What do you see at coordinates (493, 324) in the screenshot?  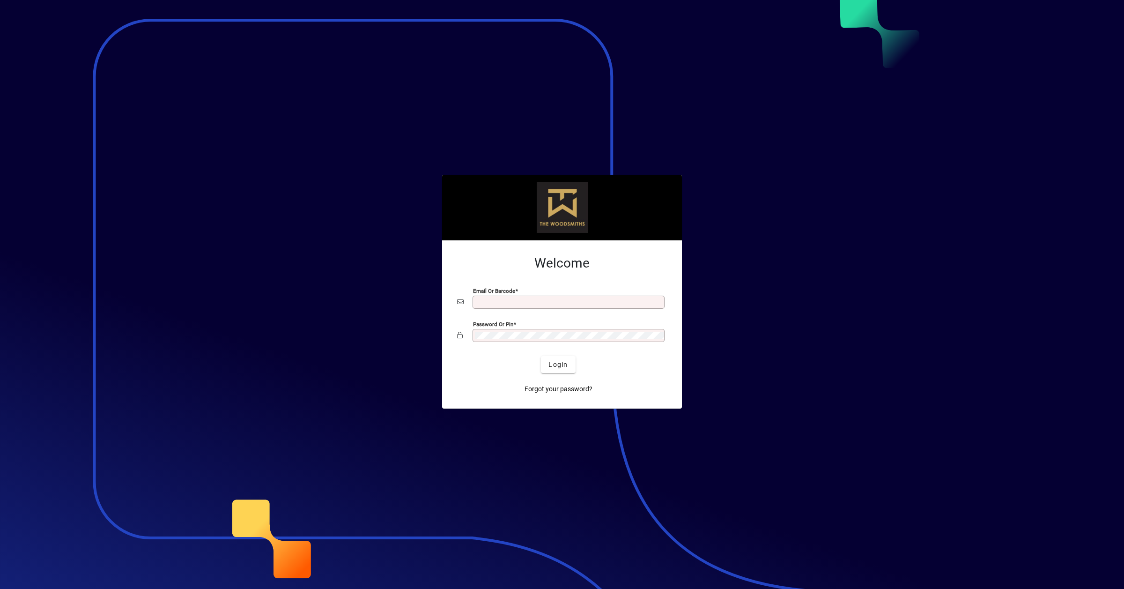 I see `mat-label: Password or Pin` at bounding box center [493, 324].